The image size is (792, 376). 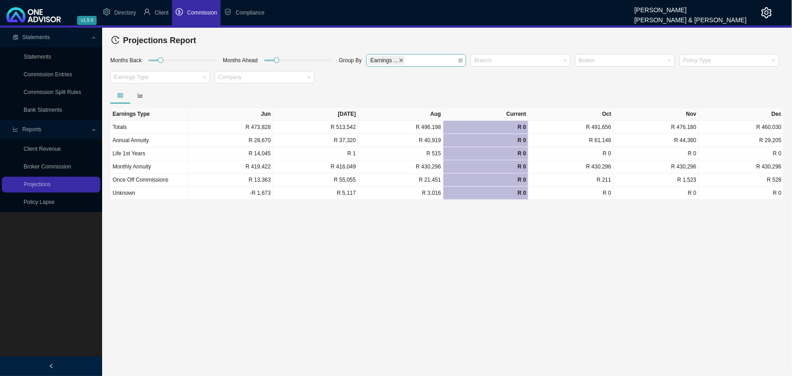 I want to click on th: Current, so click(x=486, y=114).